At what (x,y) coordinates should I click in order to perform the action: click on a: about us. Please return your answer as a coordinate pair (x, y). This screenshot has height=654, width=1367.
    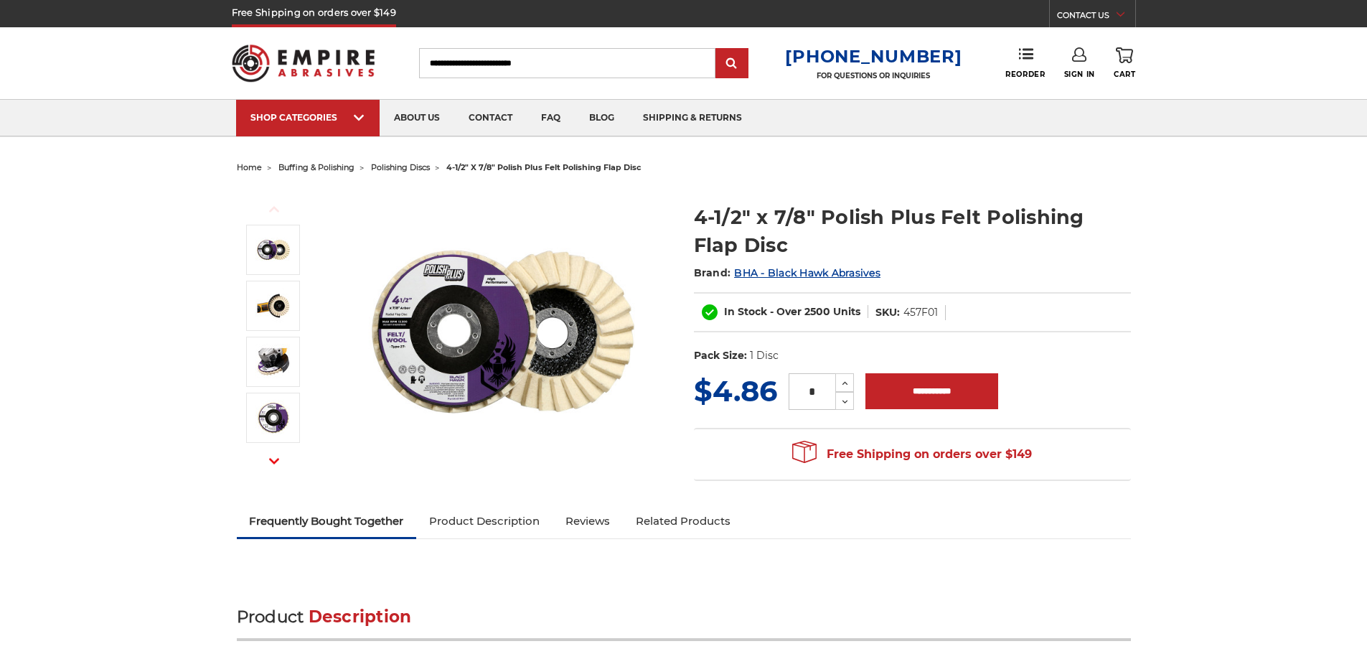
    Looking at the image, I should click on (417, 118).